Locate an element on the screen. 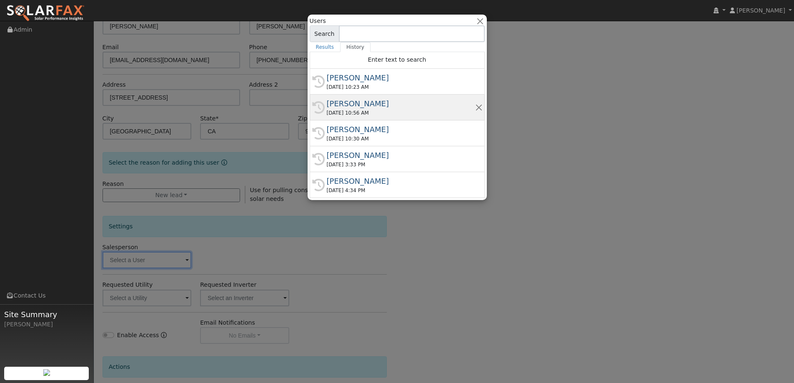 The height and width of the screenshot is (383, 794). img: SolarFax is located at coordinates (45, 13).